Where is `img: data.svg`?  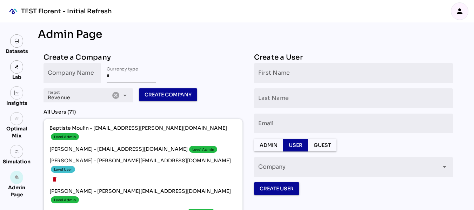
img: data.svg is located at coordinates (17, 41).